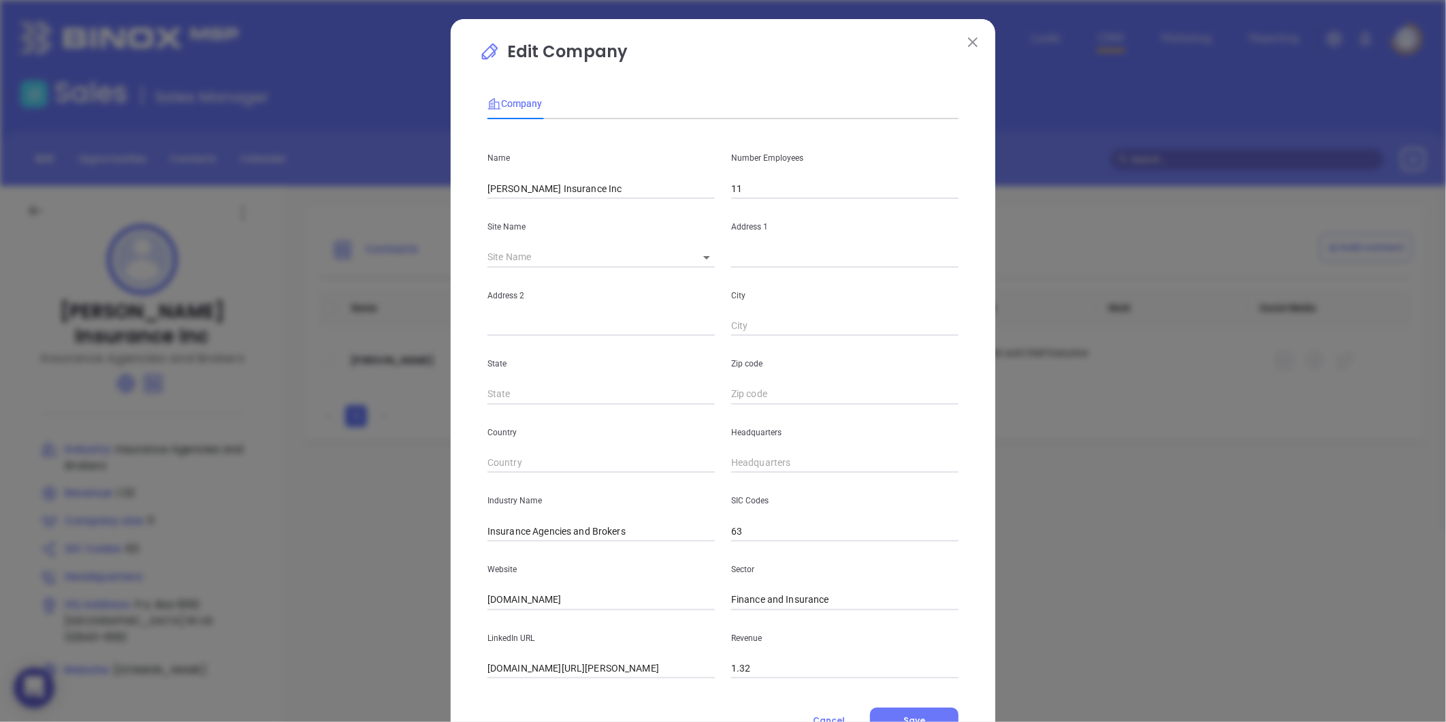 This screenshot has width=1446, height=722. Describe the element at coordinates (601, 432) in the screenshot. I see `p: Country` at that location.